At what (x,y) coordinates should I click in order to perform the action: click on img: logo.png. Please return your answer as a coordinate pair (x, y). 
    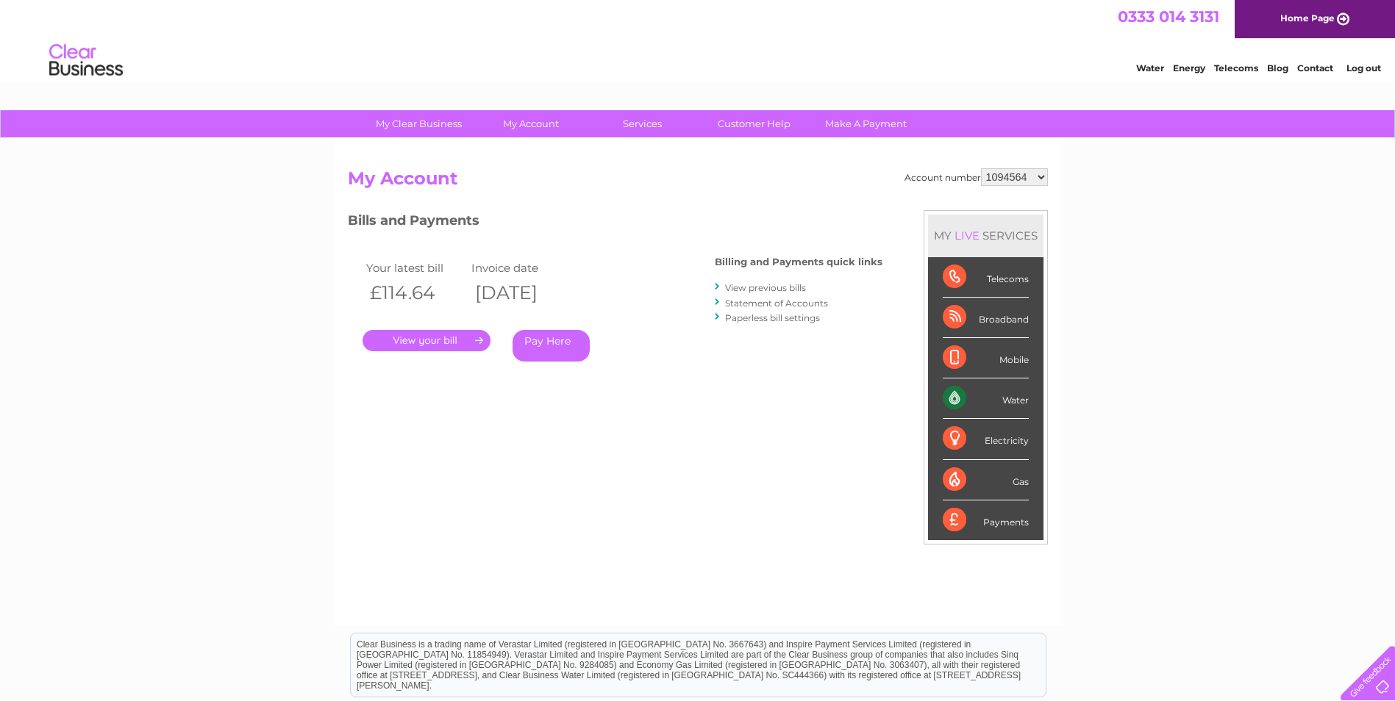
    Looking at the image, I should click on (86, 60).